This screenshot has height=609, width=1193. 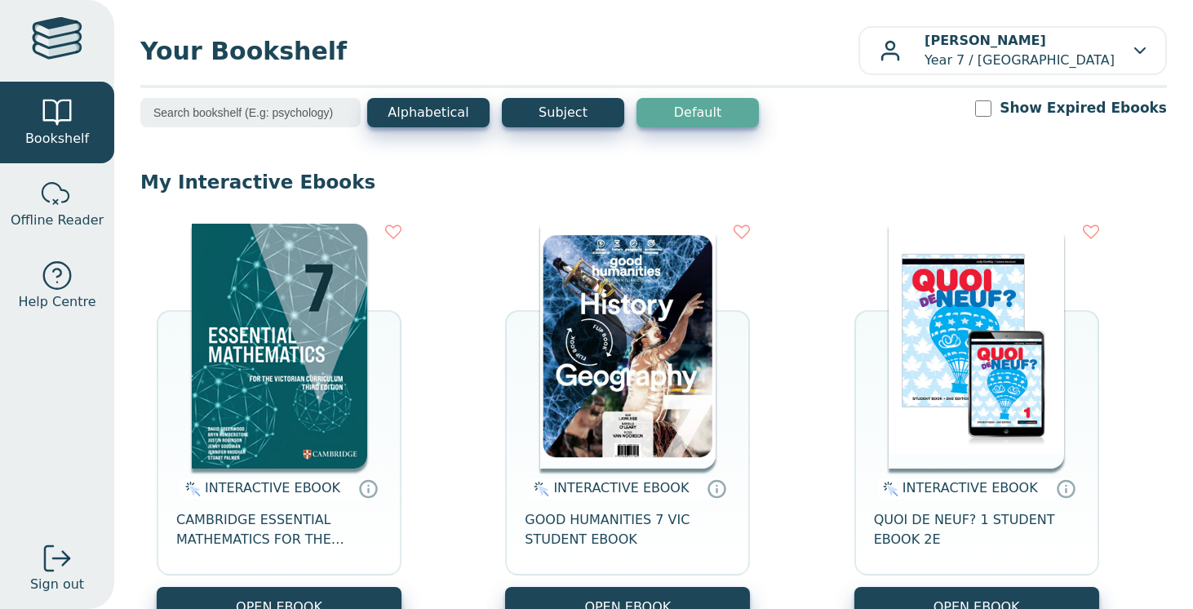 I want to click on span: Your Bookshelf, so click(x=499, y=51).